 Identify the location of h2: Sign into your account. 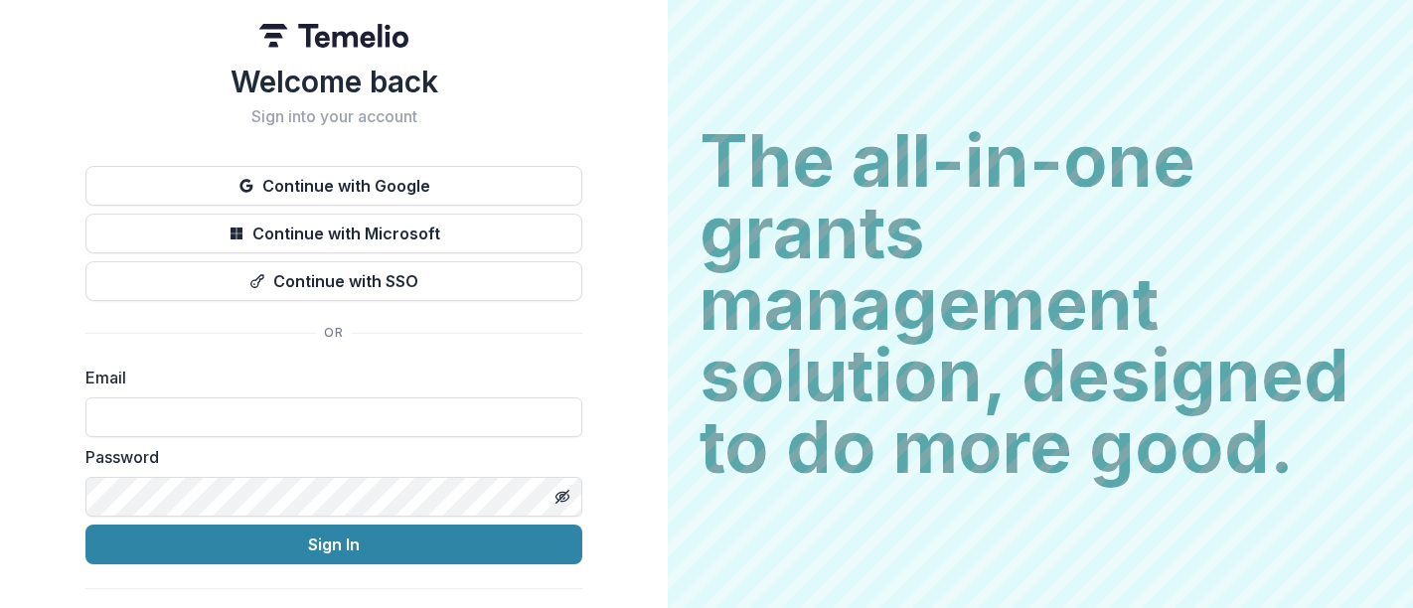
(334, 116).